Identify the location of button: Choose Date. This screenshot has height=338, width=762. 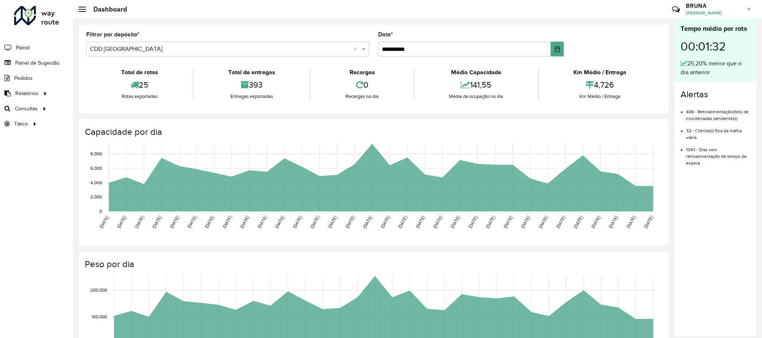
(557, 49).